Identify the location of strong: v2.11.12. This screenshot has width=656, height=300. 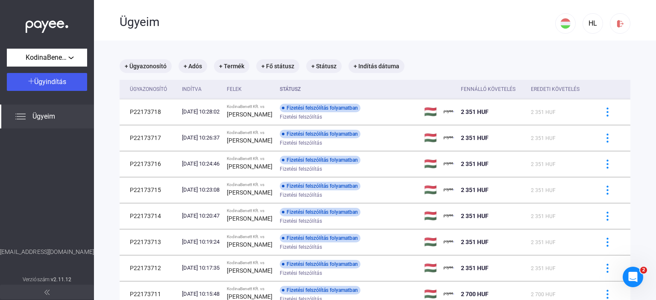
(61, 280).